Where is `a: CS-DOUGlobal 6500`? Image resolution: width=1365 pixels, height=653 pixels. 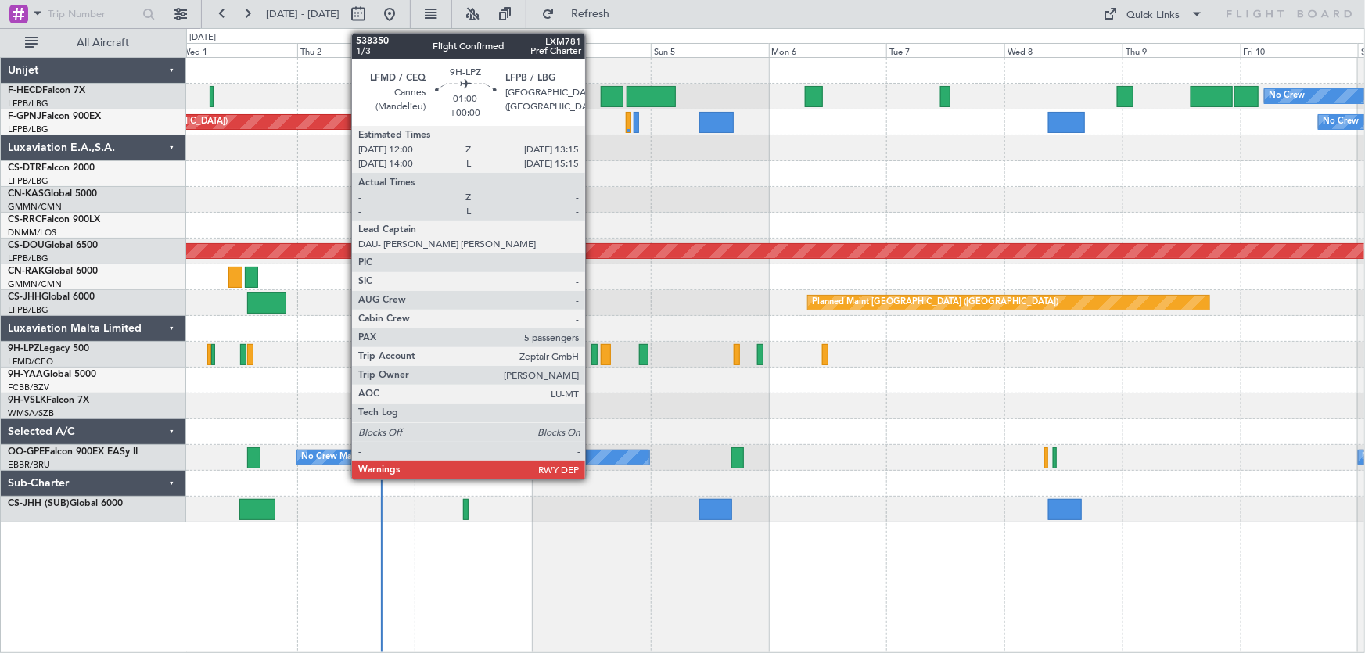
a: CS-DOUGlobal 6500 is located at coordinates (52, 246).